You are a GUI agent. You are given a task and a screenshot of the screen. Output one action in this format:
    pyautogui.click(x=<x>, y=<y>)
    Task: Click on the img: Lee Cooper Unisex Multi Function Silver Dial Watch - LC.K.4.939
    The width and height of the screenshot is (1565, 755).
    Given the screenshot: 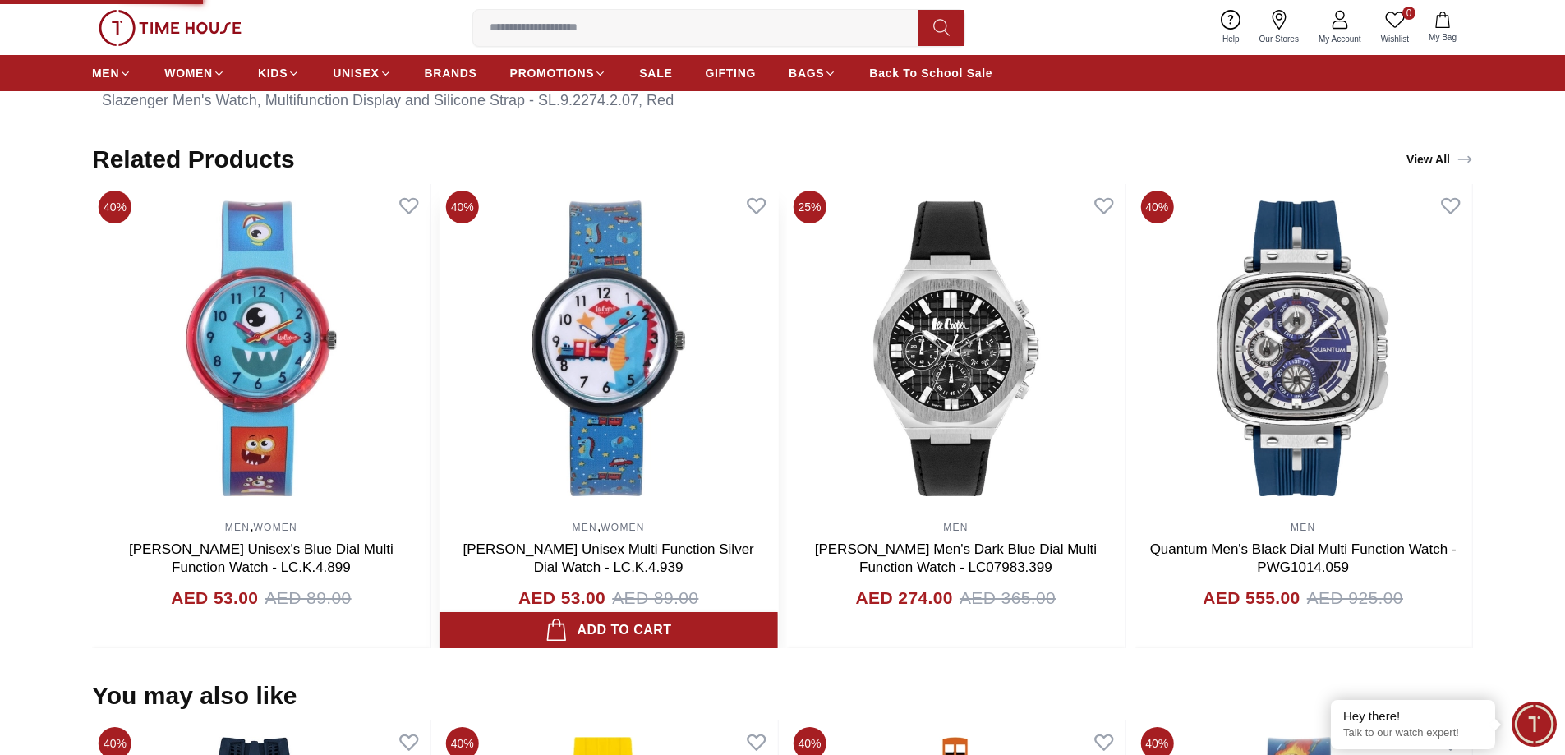 What is the action you would take?
    pyautogui.click(x=609, y=348)
    